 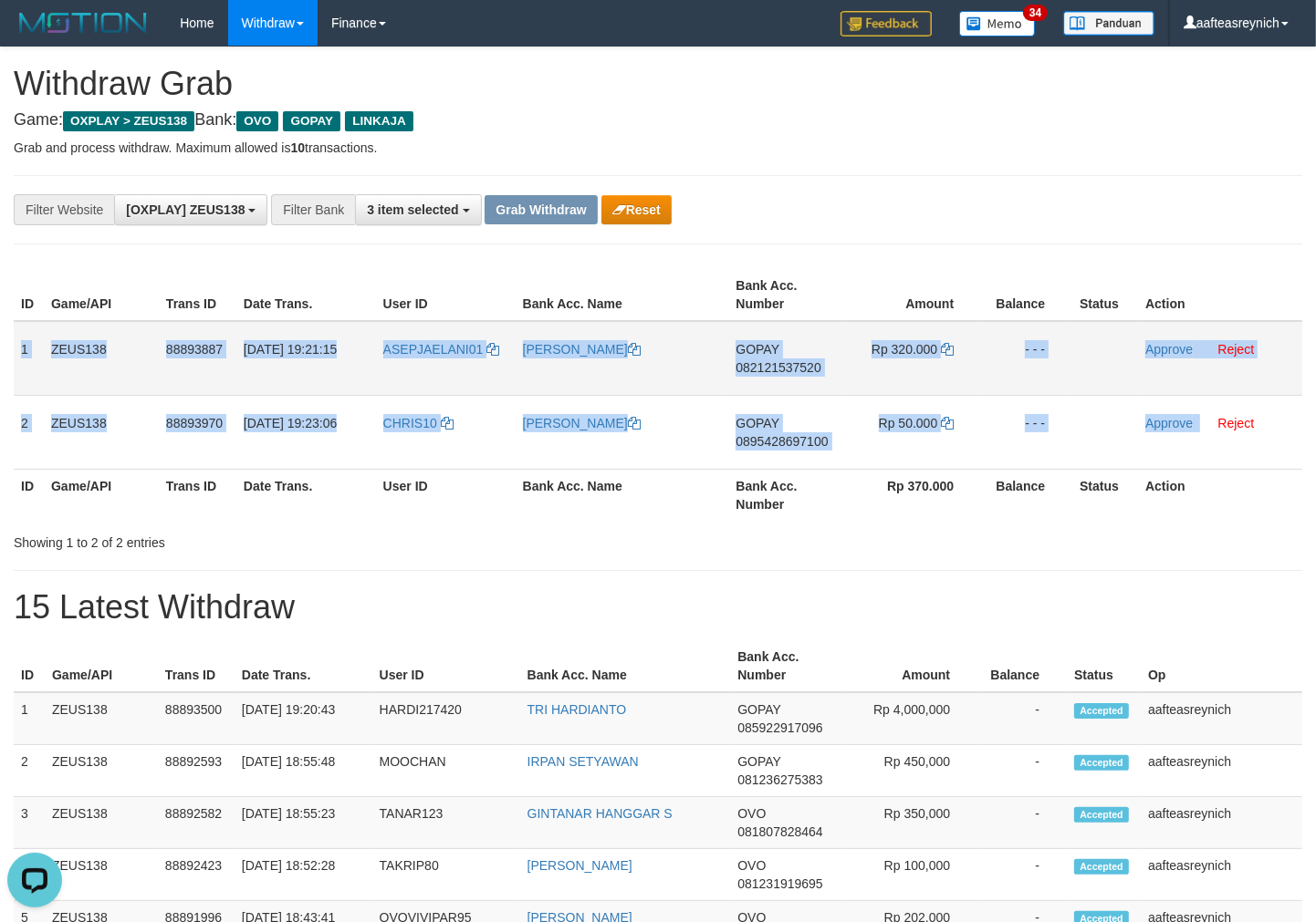 What do you see at coordinates (434, 350) in the screenshot?
I see `span: ASEPJAELANI01` at bounding box center [434, 350].